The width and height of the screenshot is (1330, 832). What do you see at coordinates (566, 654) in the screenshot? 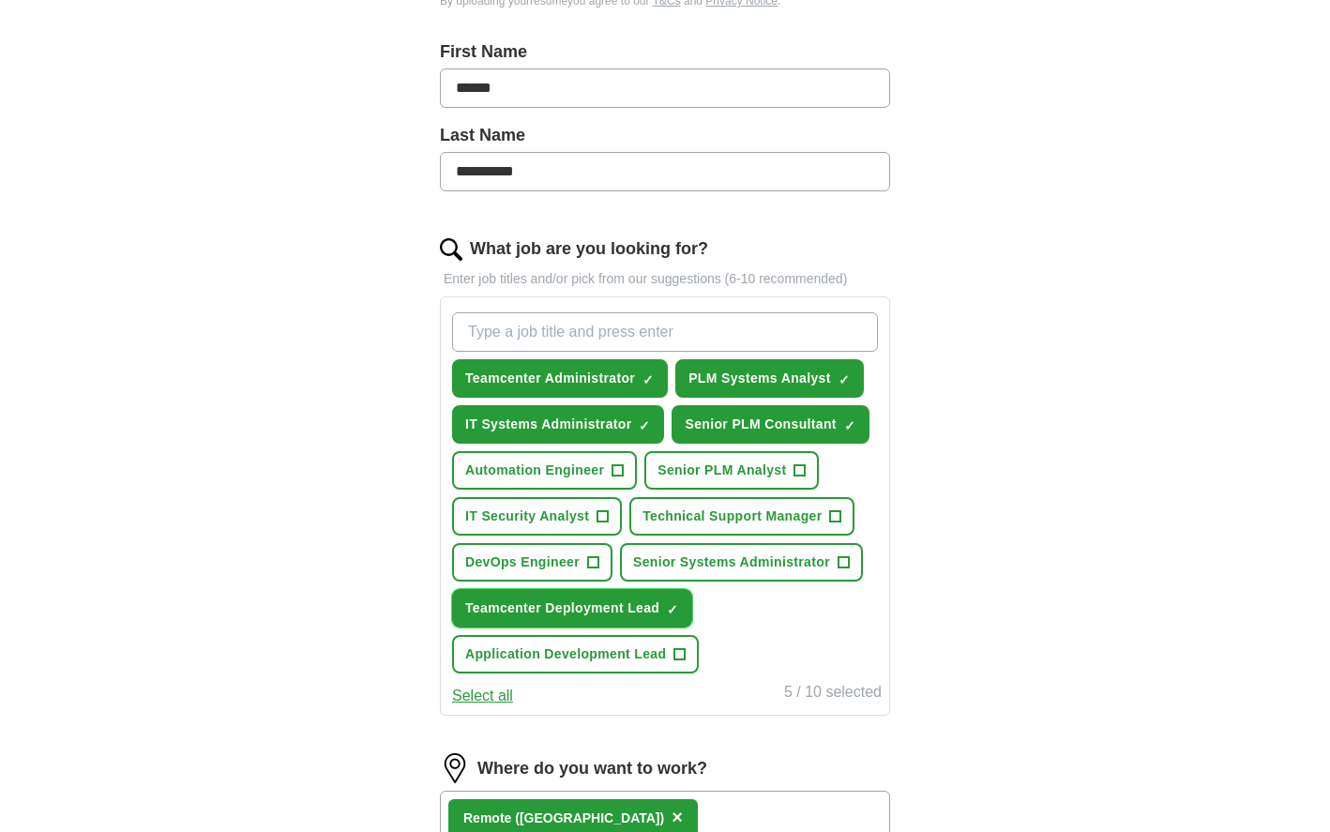
I see `span: Application Development Lead` at bounding box center [566, 654].